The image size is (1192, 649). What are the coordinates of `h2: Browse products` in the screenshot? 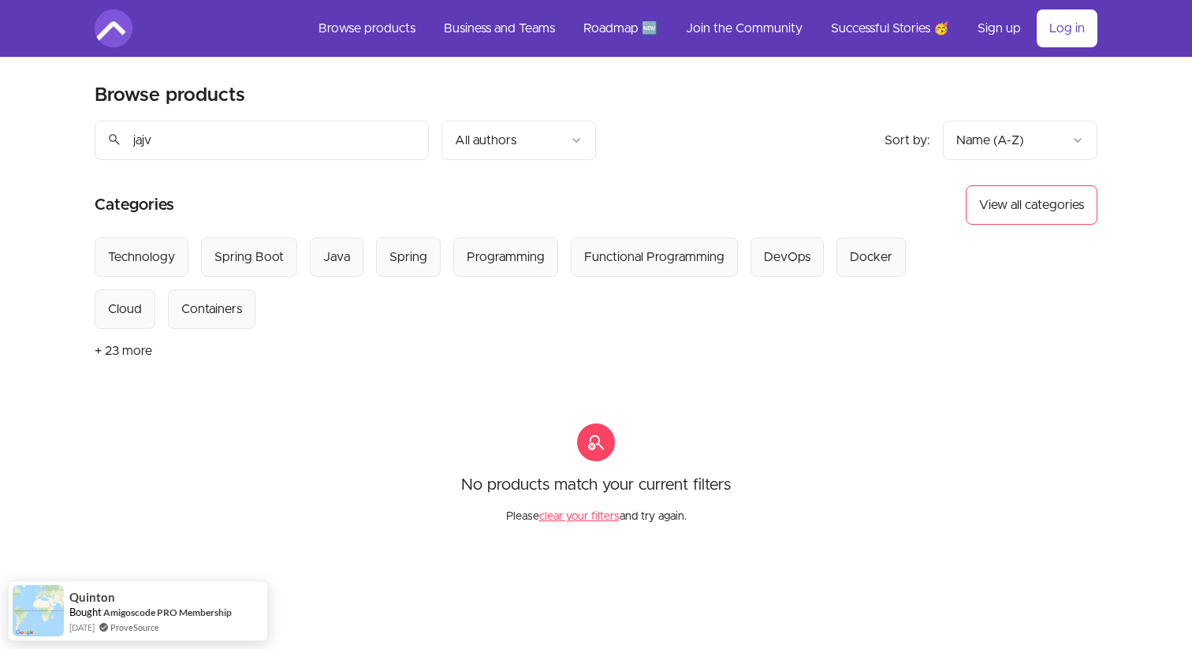 It's located at (169, 95).